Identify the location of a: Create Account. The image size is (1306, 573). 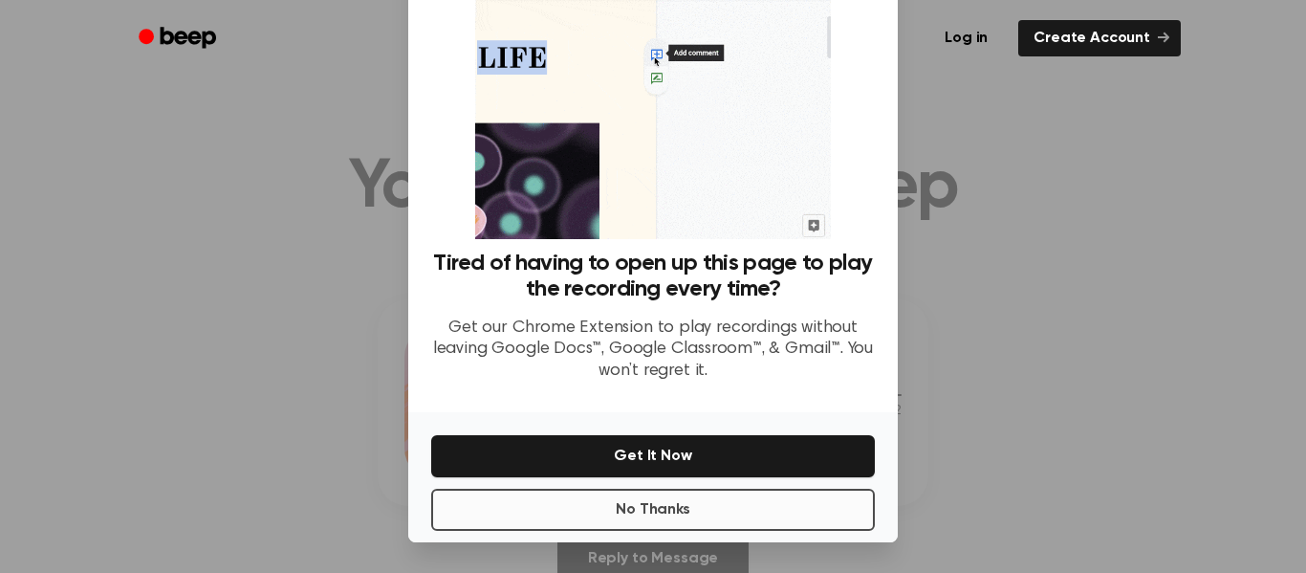
(1100, 38).